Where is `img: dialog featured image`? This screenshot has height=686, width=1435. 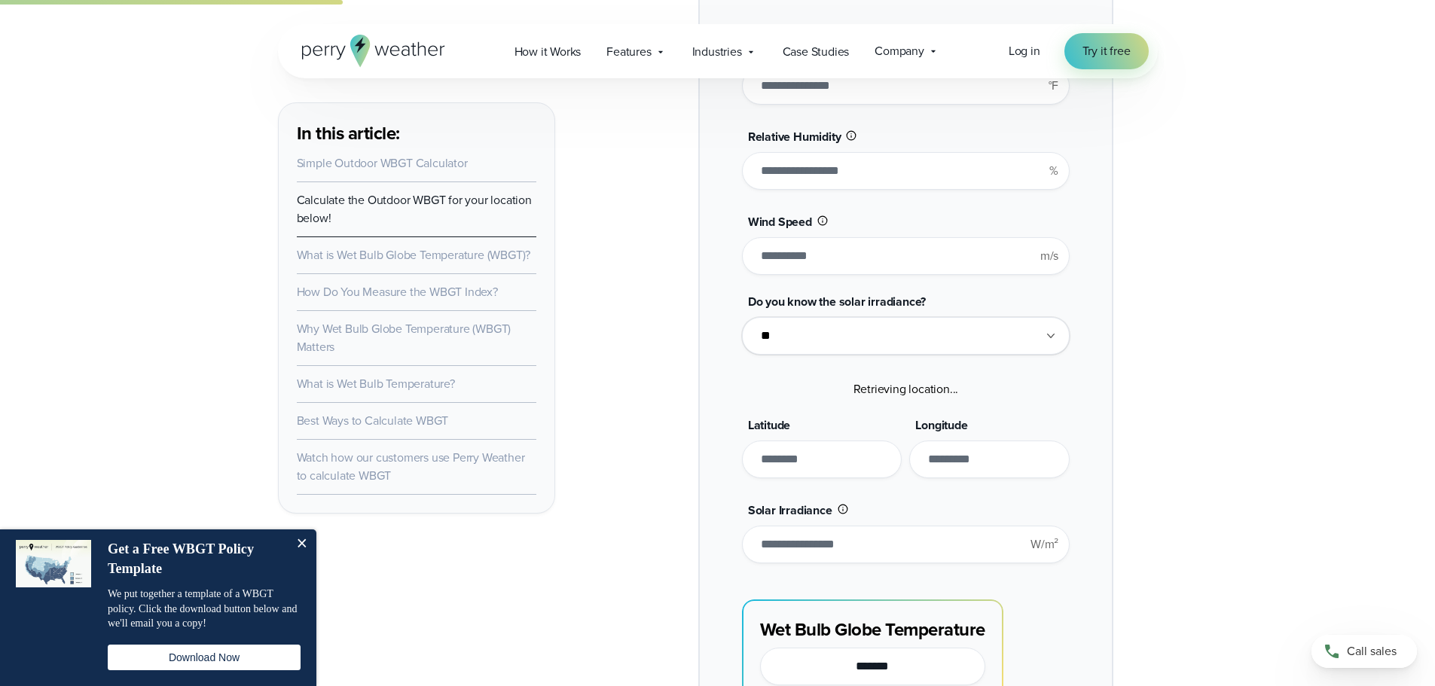
img: dialog featured image is located at coordinates (53, 564).